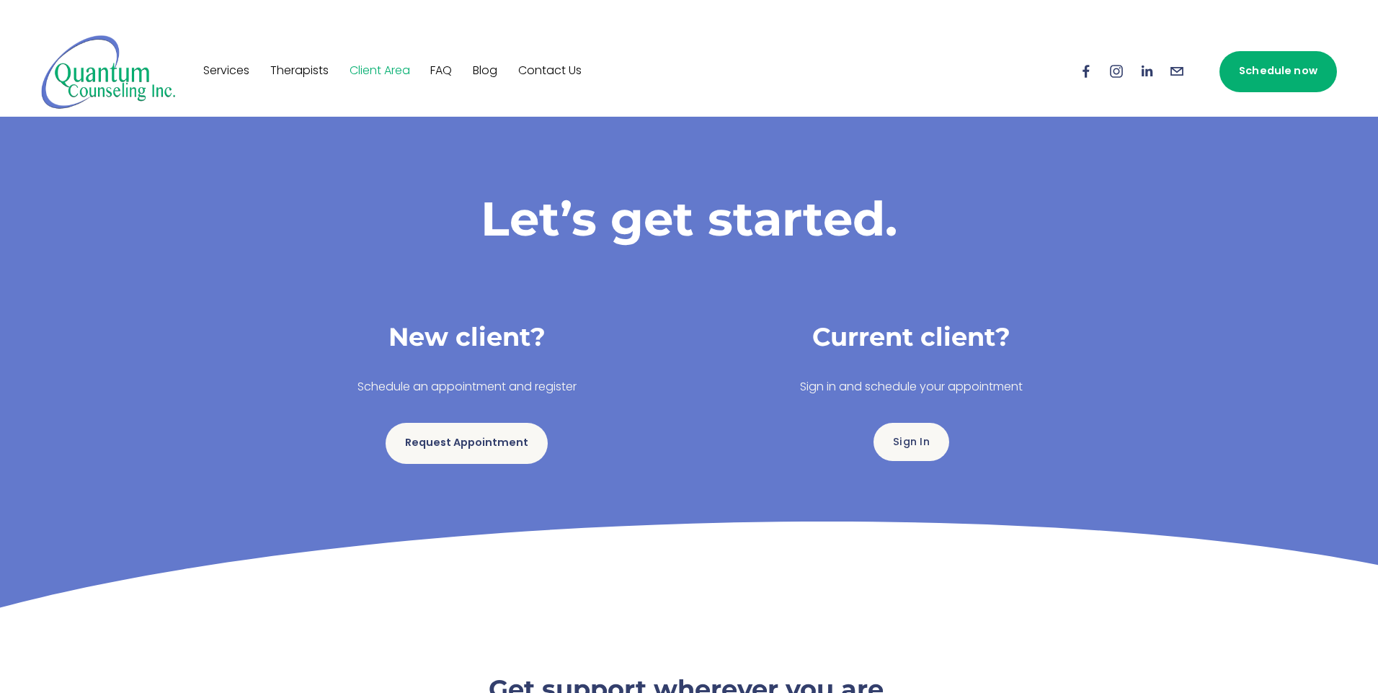  What do you see at coordinates (485, 71) in the screenshot?
I see `a: Blog` at bounding box center [485, 71].